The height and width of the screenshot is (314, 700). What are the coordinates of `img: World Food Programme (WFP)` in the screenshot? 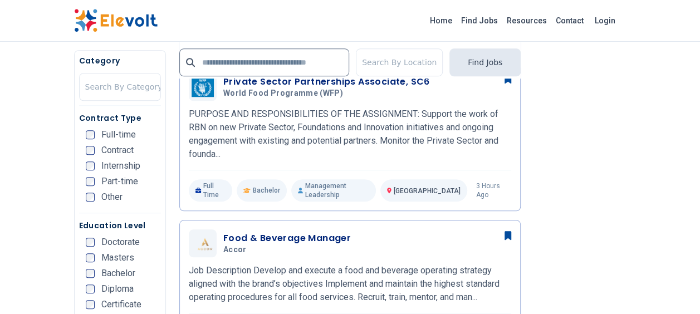 It's located at (203, 87).